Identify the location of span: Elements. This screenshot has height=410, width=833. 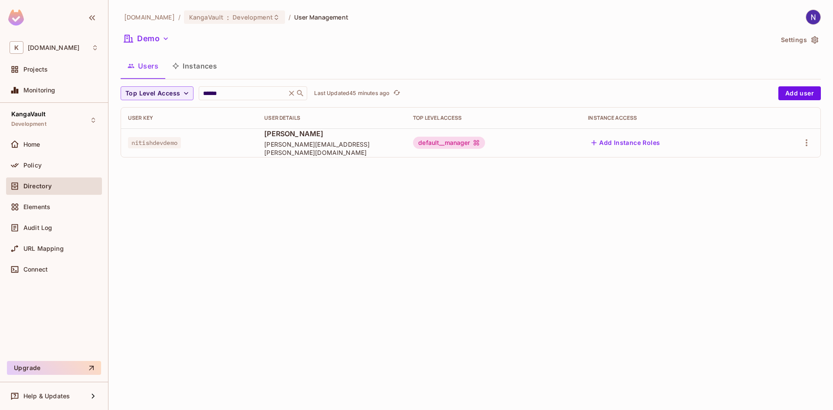
(37, 207).